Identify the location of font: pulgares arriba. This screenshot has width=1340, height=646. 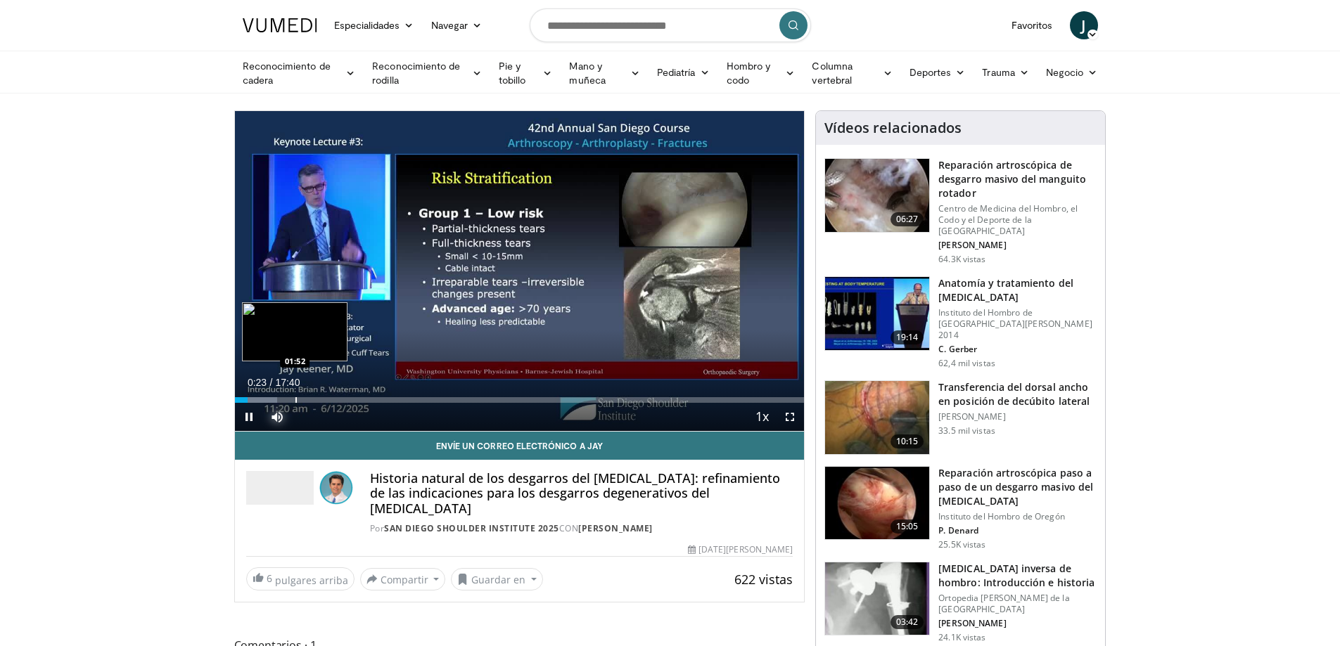
(312, 580).